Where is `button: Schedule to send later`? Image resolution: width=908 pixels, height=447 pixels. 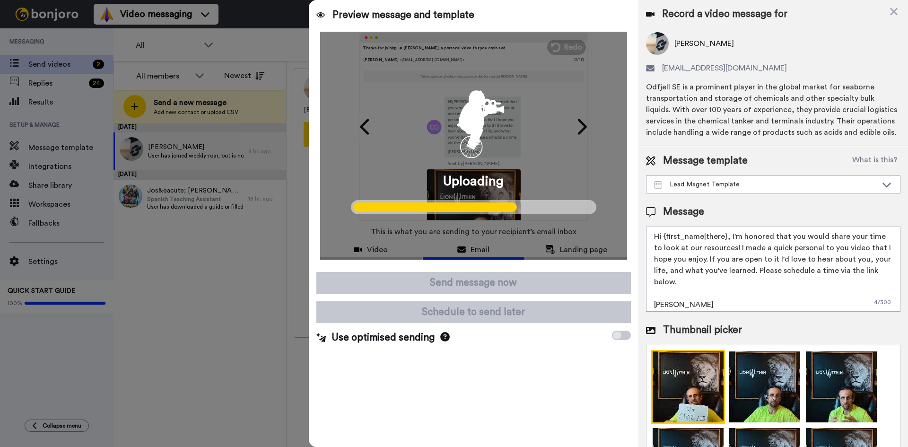
button: Schedule to send later is located at coordinates (474, 312).